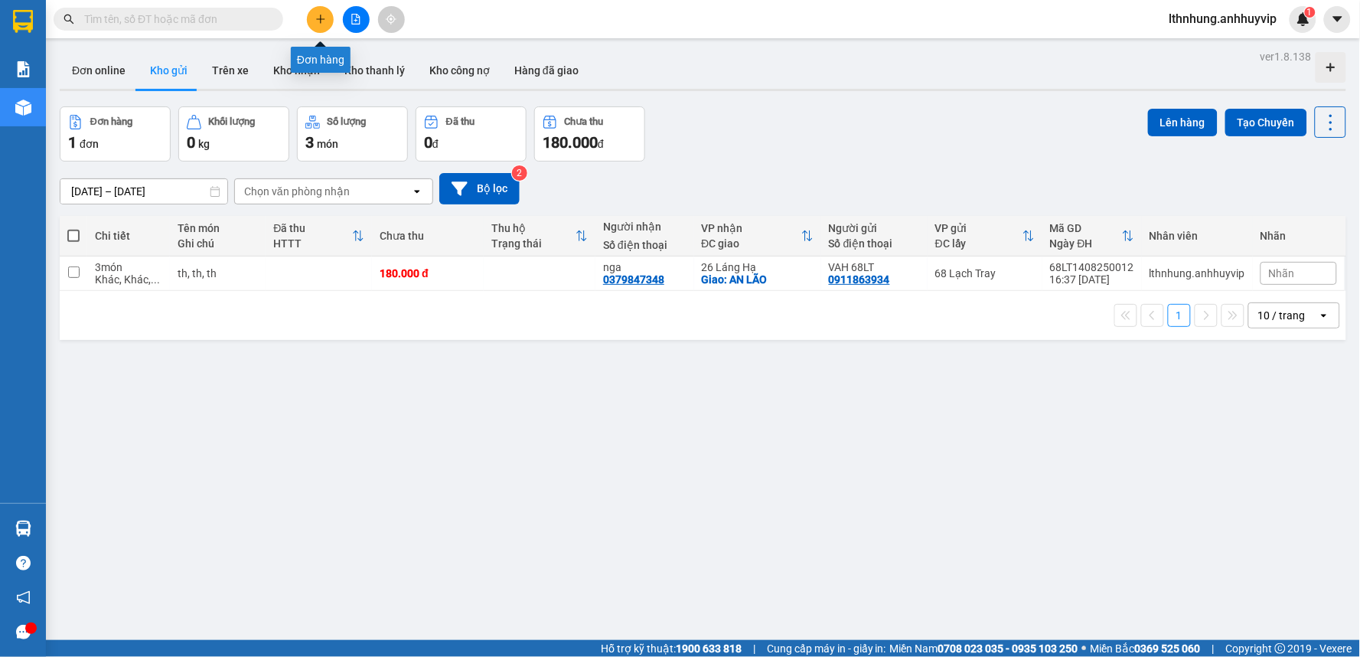  Describe the element at coordinates (1282, 273) in the screenshot. I see `span: Nhãn` at that location.